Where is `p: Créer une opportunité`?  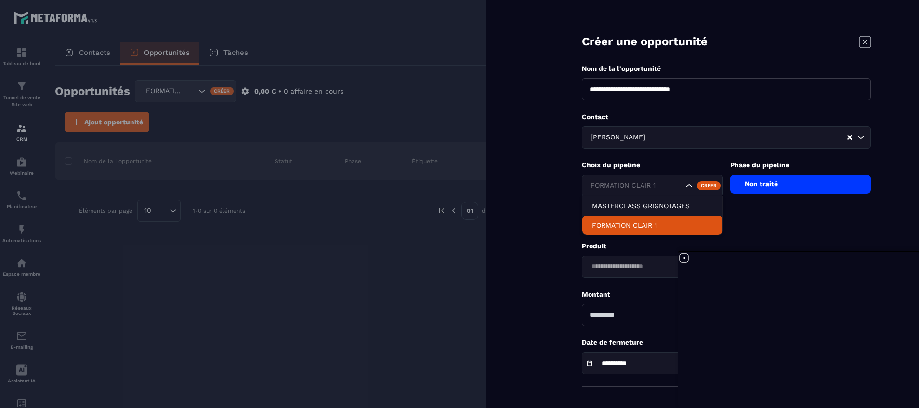 p: Créer une opportunité is located at coordinates (645, 41).